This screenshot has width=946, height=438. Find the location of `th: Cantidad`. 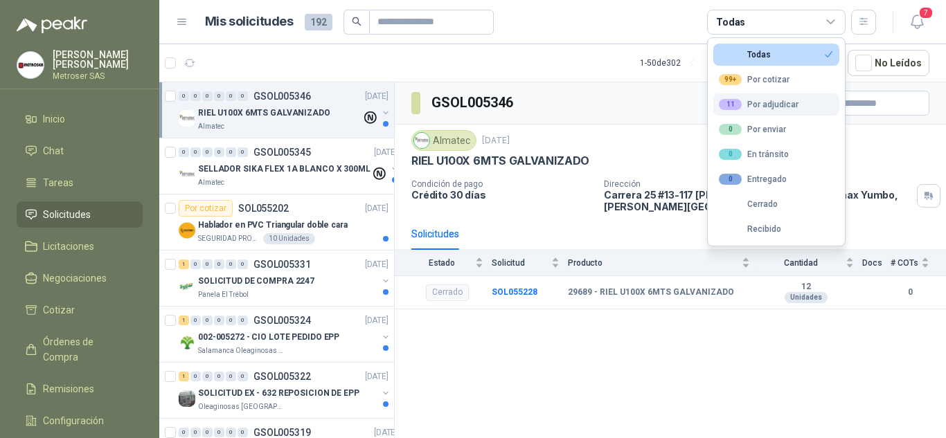

th: Cantidad is located at coordinates (810, 263).